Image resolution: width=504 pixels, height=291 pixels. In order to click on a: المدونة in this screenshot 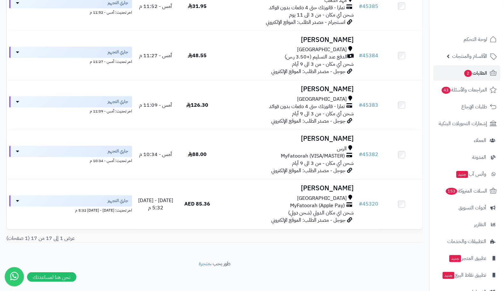, I will do `click(466, 157)`.